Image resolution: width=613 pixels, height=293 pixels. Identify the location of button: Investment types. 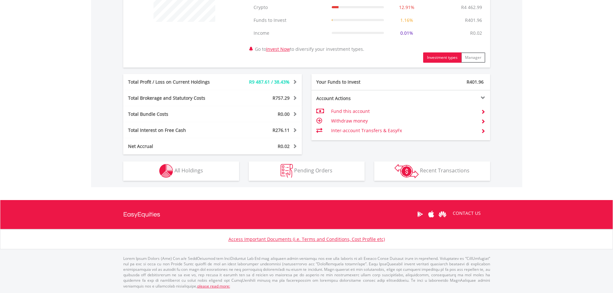
(442, 58).